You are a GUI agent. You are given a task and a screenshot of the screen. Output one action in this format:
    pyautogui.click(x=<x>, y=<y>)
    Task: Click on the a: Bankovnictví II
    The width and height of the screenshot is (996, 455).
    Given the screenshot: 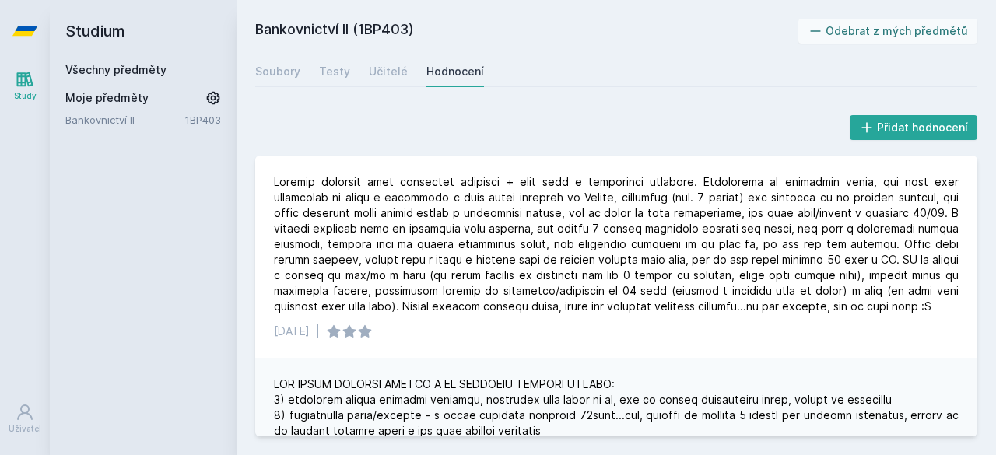 What is the action you would take?
    pyautogui.click(x=125, y=120)
    